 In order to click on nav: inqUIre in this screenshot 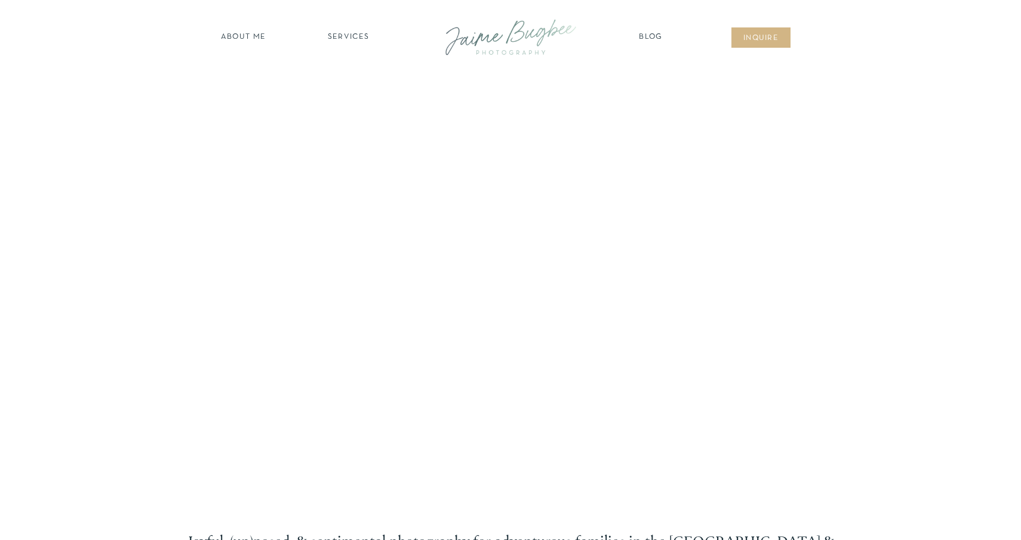, I will do `click(761, 39)`.